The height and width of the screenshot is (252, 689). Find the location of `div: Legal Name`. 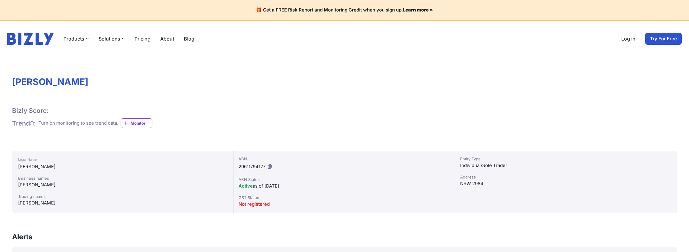

div: Legal Name is located at coordinates (123, 159).